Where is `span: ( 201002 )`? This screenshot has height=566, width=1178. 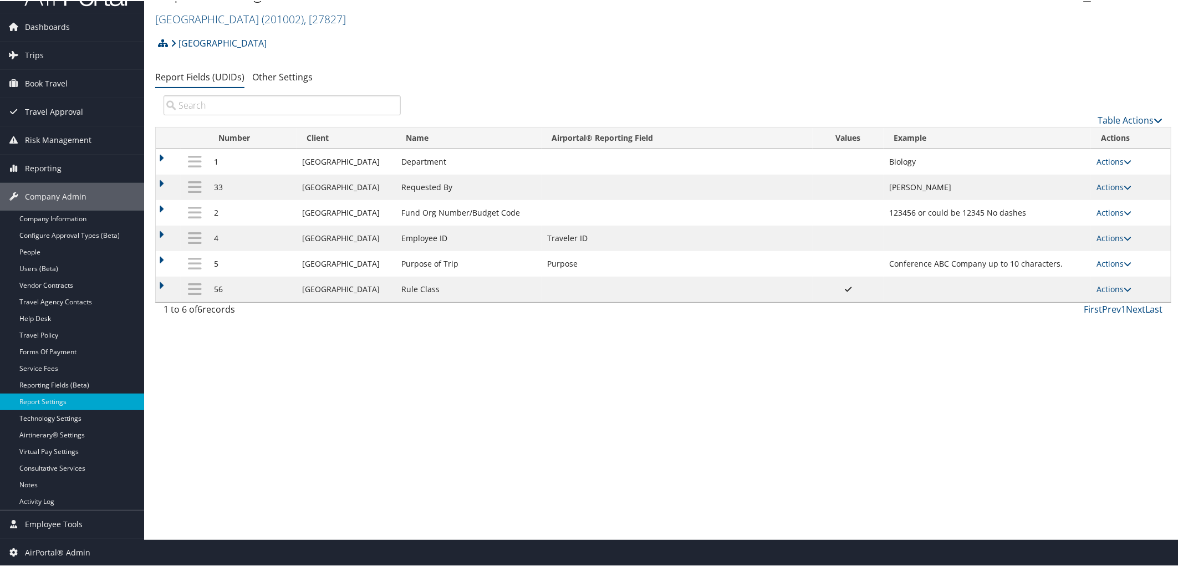
span: ( 201002 ) is located at coordinates (283, 18).